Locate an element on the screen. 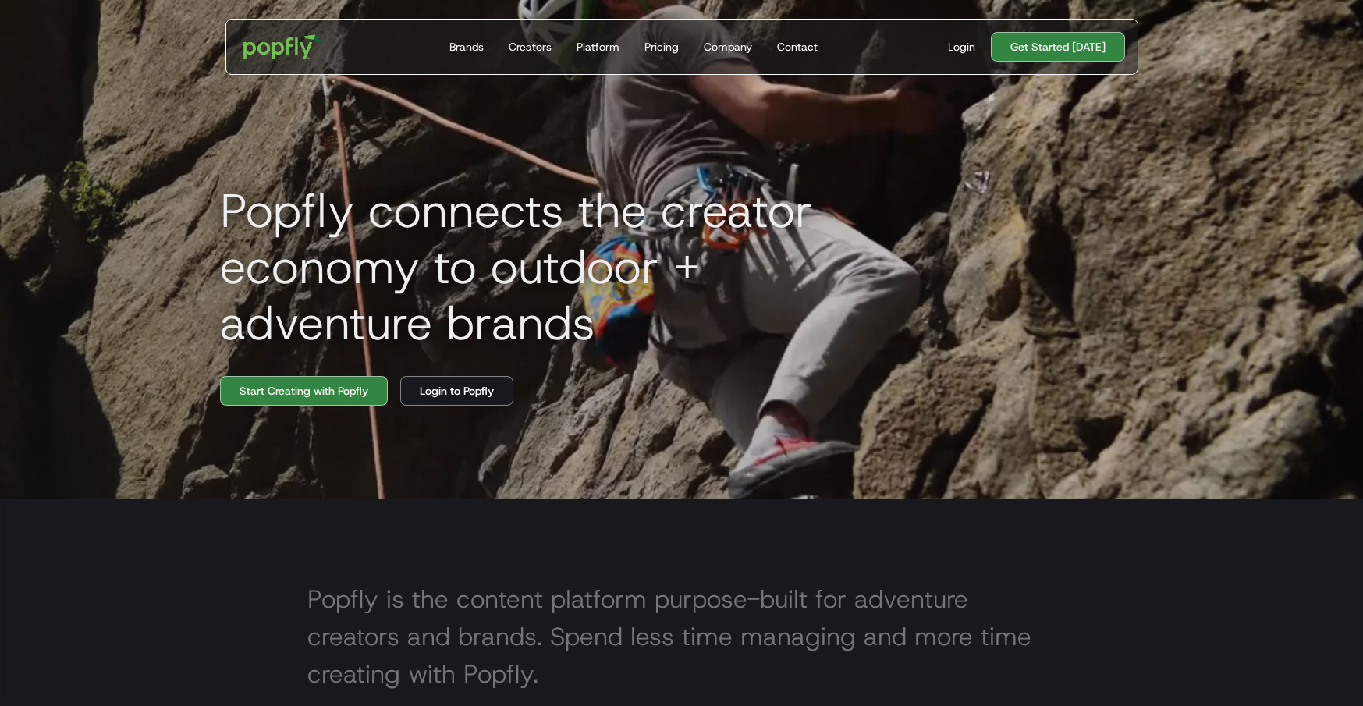  a: Brands is located at coordinates (467, 47).